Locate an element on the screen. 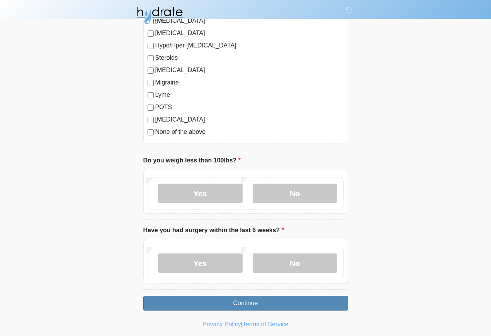 This screenshot has height=336, width=491. a: Terms of Service is located at coordinates (265, 324).